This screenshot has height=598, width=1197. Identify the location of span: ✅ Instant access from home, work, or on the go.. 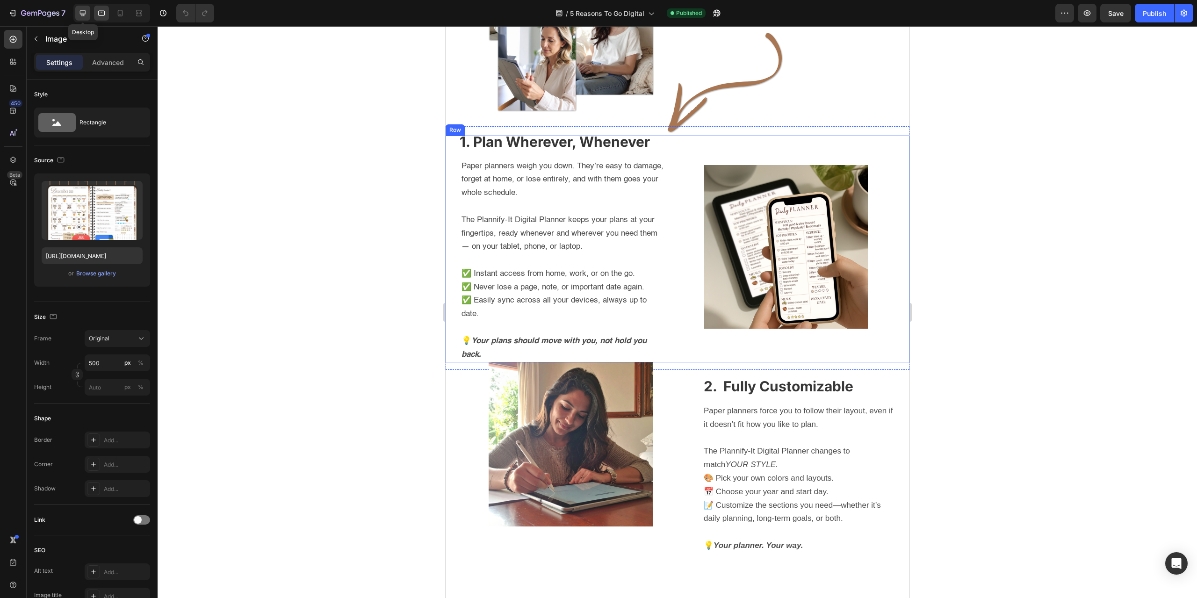
(102, 247).